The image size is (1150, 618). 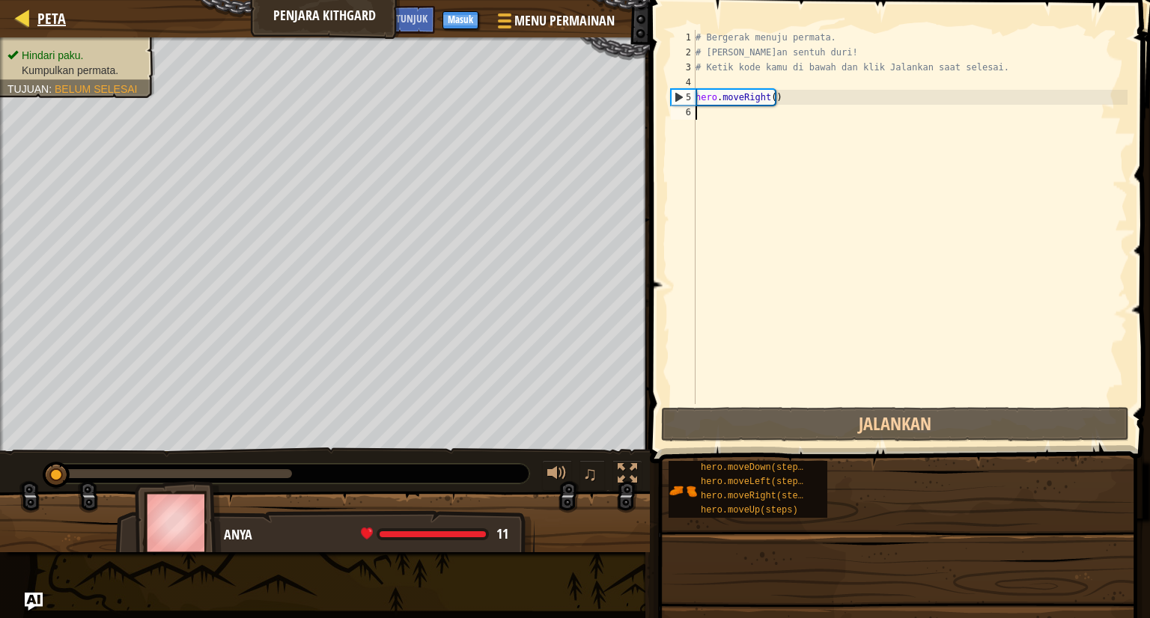 I want to click on span: hero.moveRight(steps), so click(x=757, y=496).